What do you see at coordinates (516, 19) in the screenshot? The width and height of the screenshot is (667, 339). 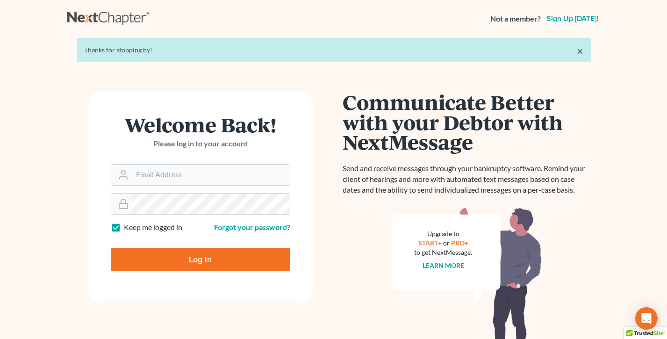 I see `strong: Not a member?` at bounding box center [516, 19].